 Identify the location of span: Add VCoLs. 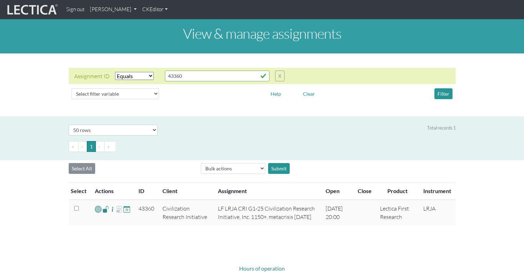
(98, 209).